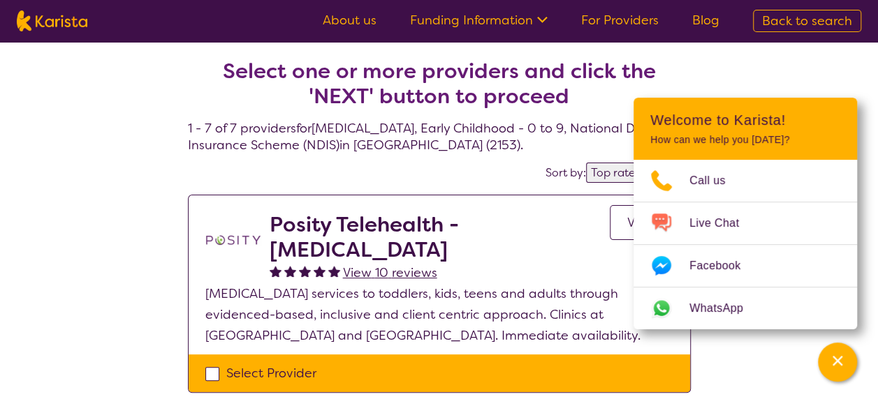 This screenshot has width=878, height=399. I want to click on img: t1bslo80pcylnzwjhndq.png, so click(233, 240).